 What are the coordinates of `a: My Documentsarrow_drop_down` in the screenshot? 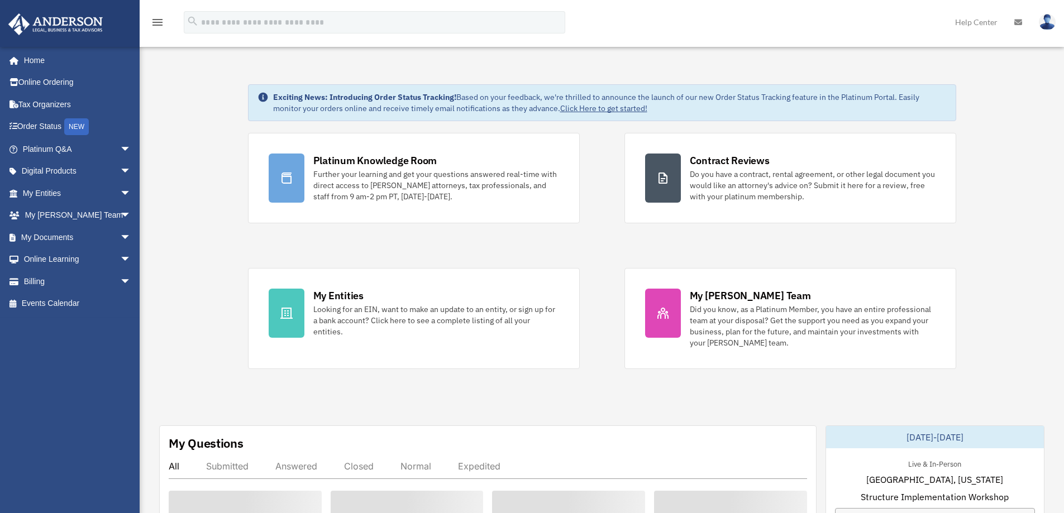 It's located at (78, 237).